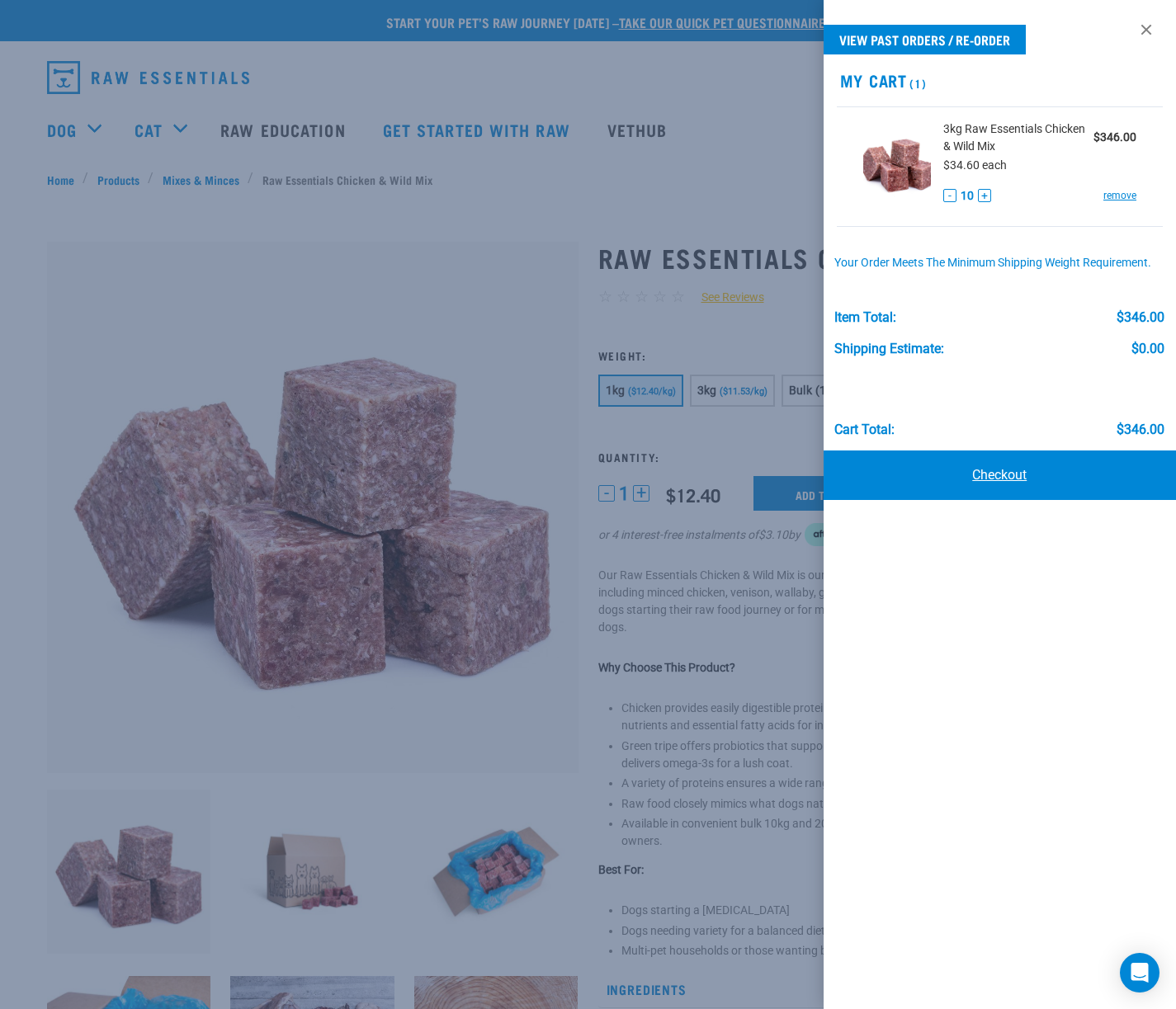 This screenshot has height=1009, width=1176. Describe the element at coordinates (1120, 195) in the screenshot. I see `a: remove` at that location.